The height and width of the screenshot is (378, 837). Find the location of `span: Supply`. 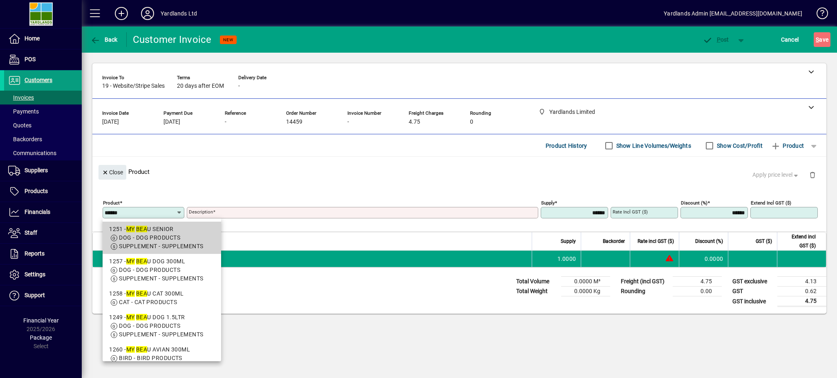

span: Supply is located at coordinates (568, 241).